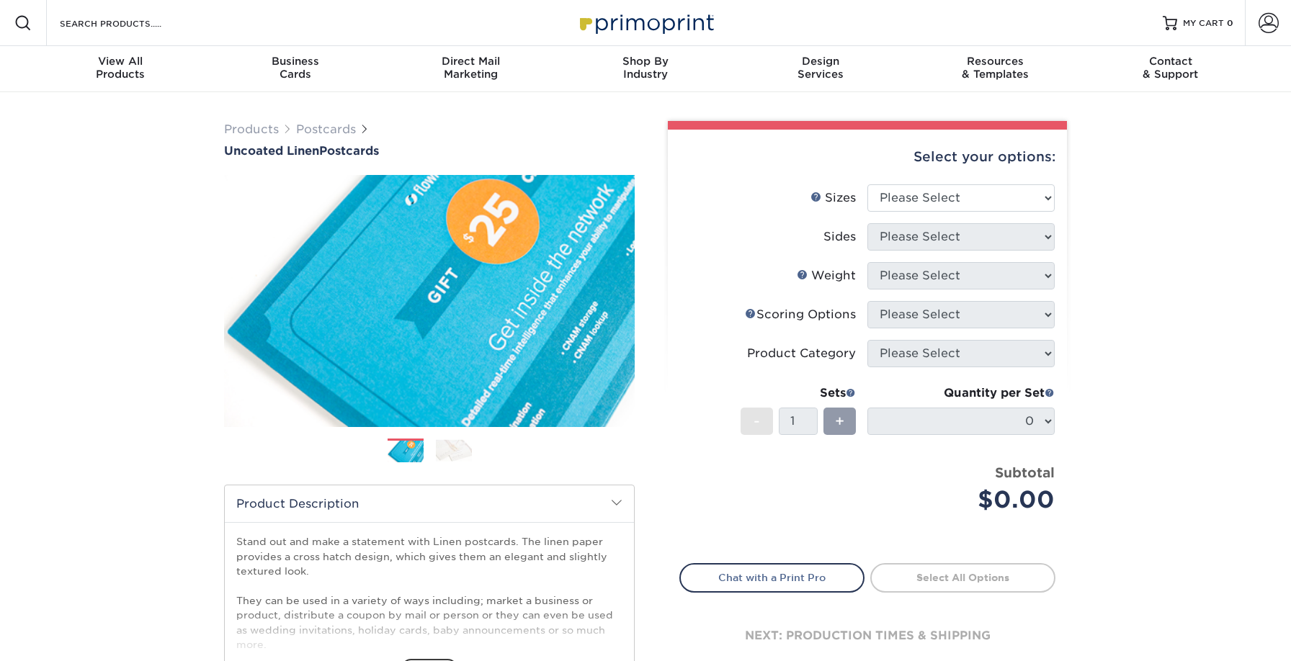 The image size is (1291, 661). What do you see at coordinates (962, 578) in the screenshot?
I see `a: Select All Options` at bounding box center [962, 578].